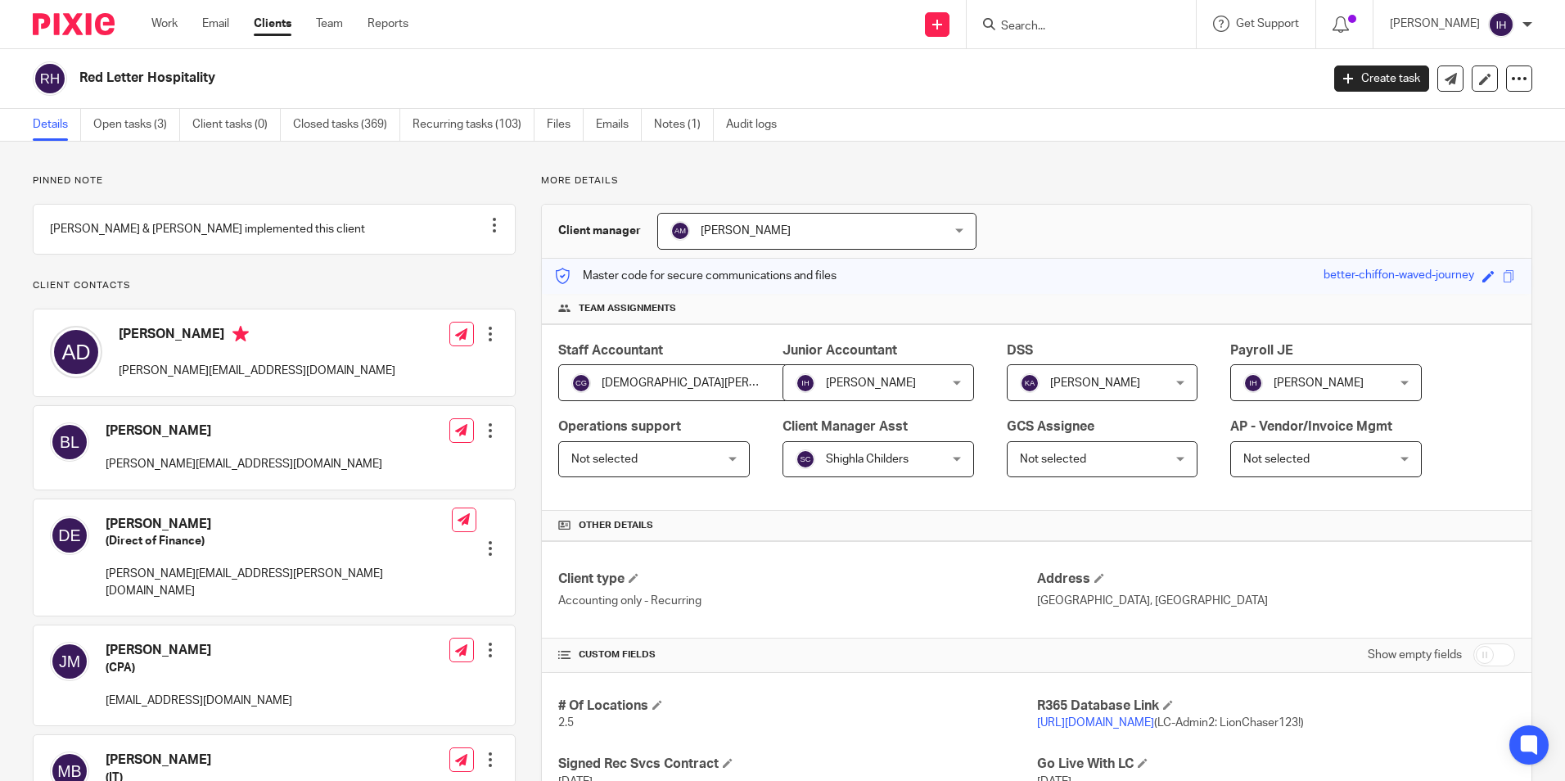 This screenshot has height=781, width=1565. What do you see at coordinates (241, 334) in the screenshot?
I see `i: Primary` at bounding box center [241, 334].